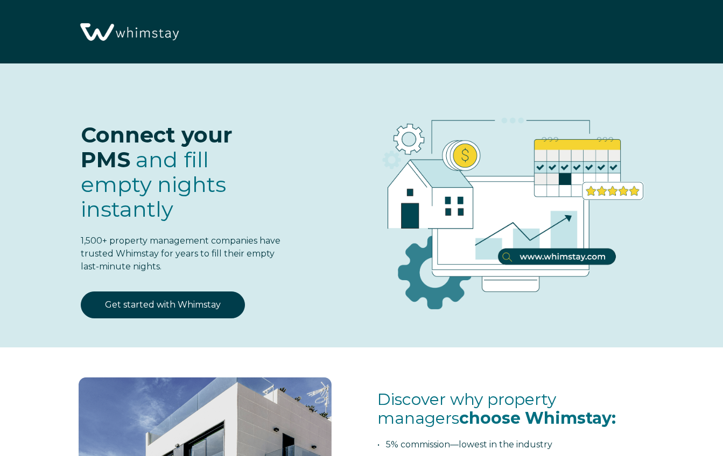  Describe the element at coordinates (163, 305) in the screenshot. I see `a: Get started with Whimstay` at that location.